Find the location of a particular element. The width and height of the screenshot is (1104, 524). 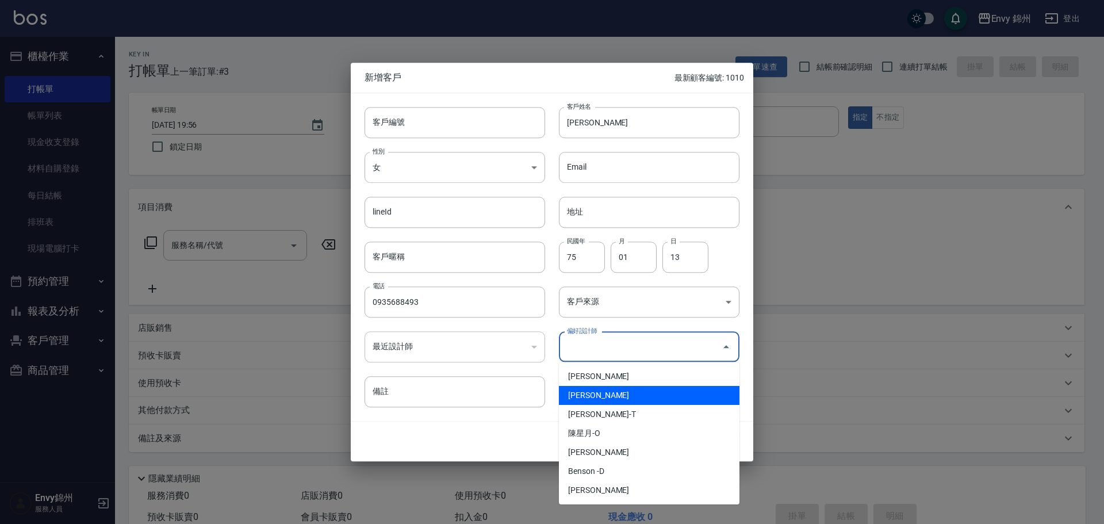

label: 月 is located at coordinates (622, 240).